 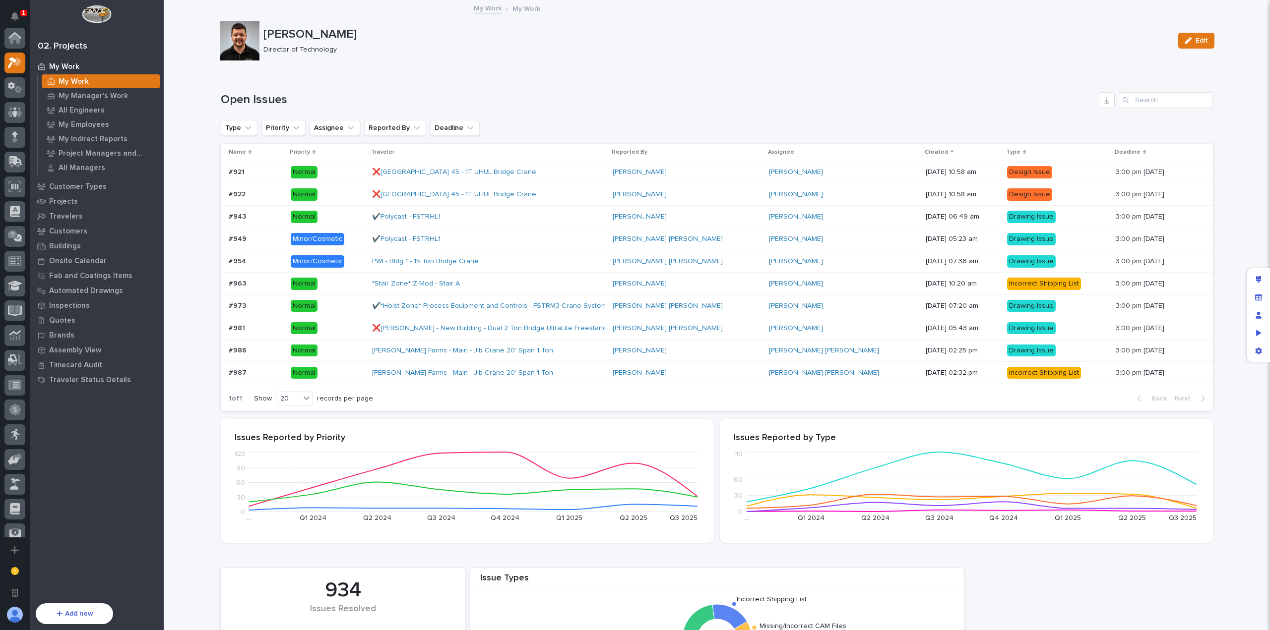 What do you see at coordinates (241, 469) in the screenshot?
I see `tspan: 90` at bounding box center [241, 469].